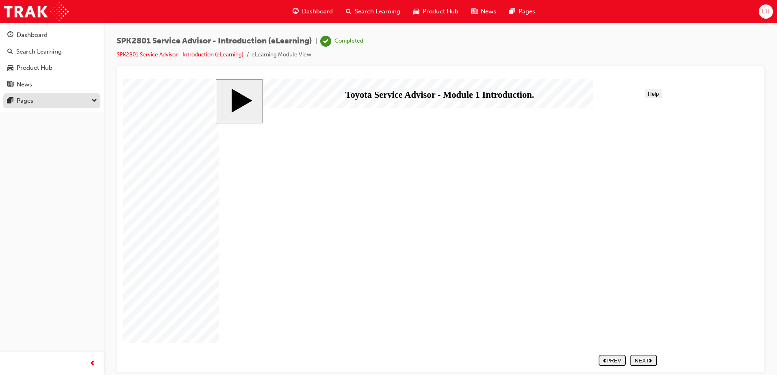 This screenshot has height=375, width=777. I want to click on div: Product Hub, so click(35, 68).